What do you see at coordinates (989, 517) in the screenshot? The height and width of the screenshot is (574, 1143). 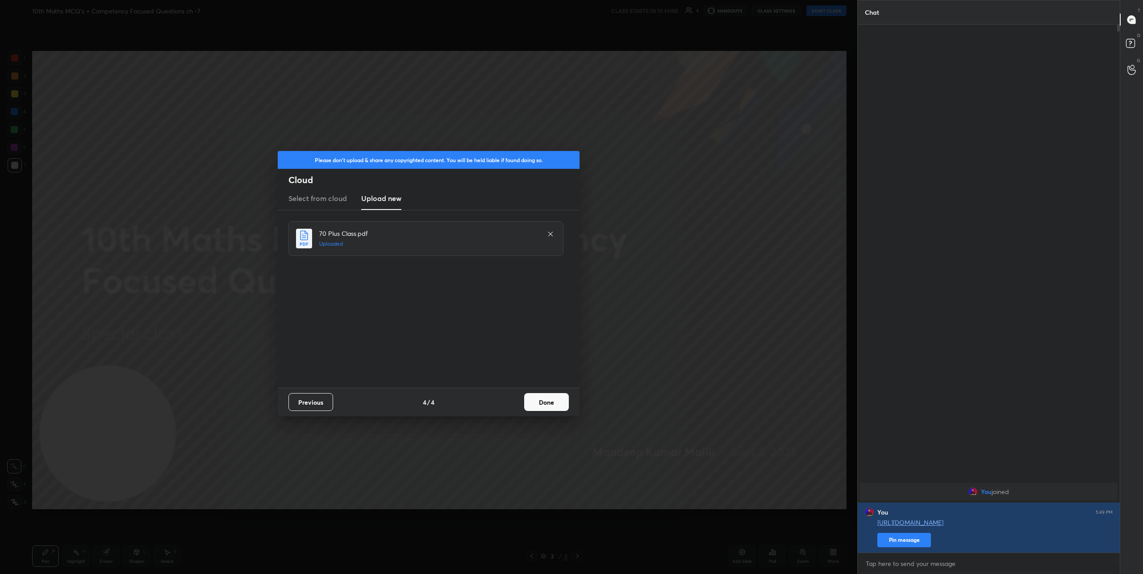 I see `div: grid` at bounding box center [989, 517].